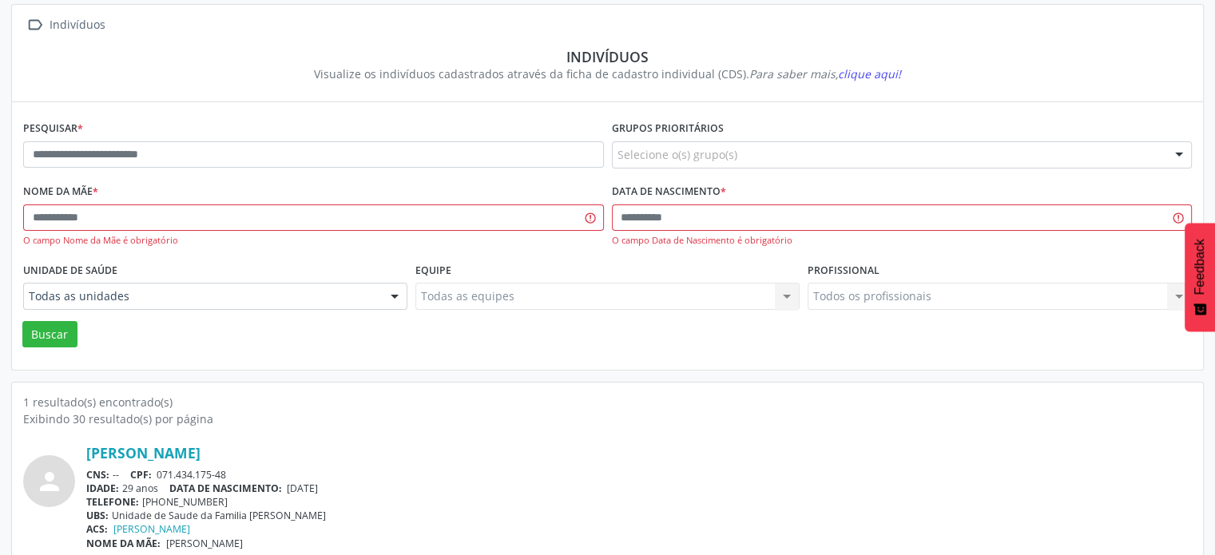 Image resolution: width=1215 pixels, height=555 pixels. What do you see at coordinates (53, 129) in the screenshot?
I see `label: Pesquisar` at bounding box center [53, 129].